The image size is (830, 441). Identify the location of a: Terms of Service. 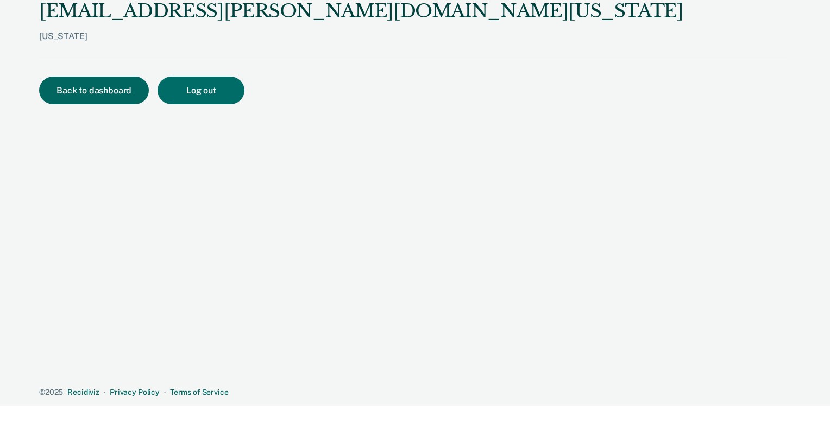
(199, 392).